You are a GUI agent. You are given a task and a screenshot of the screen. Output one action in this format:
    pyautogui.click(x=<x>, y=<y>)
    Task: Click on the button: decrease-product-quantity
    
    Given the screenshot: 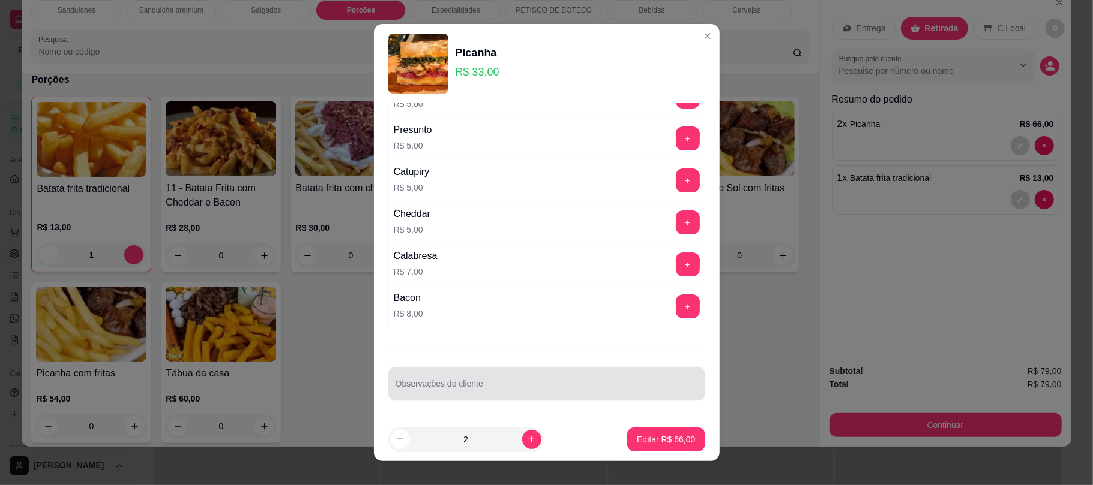 What is the action you would take?
    pyautogui.click(x=400, y=440)
    